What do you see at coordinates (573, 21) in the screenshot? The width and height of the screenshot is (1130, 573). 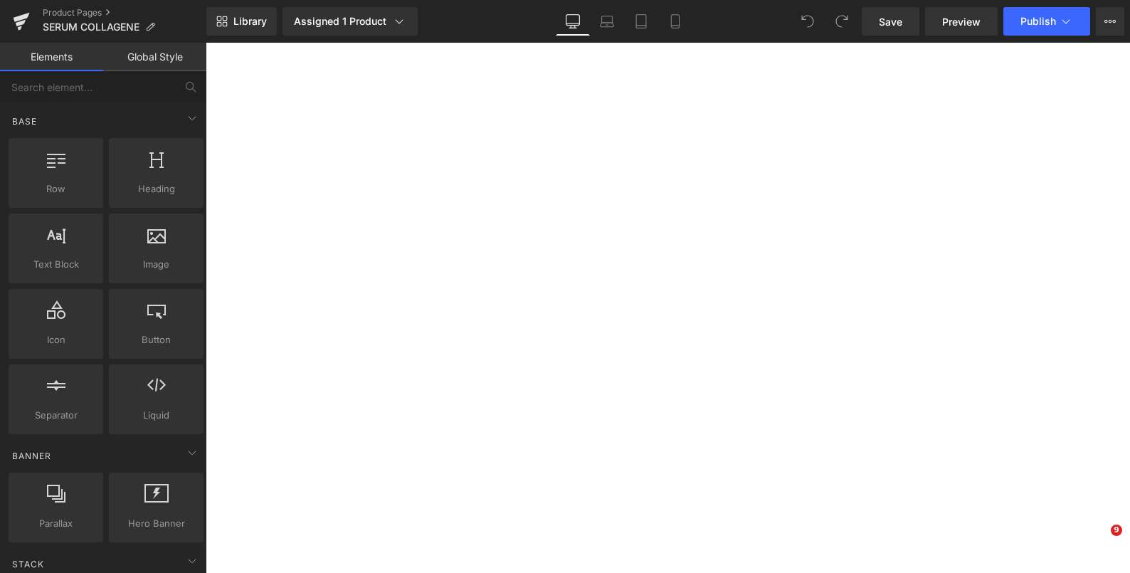 I see `a: Desktop` at bounding box center [573, 21].